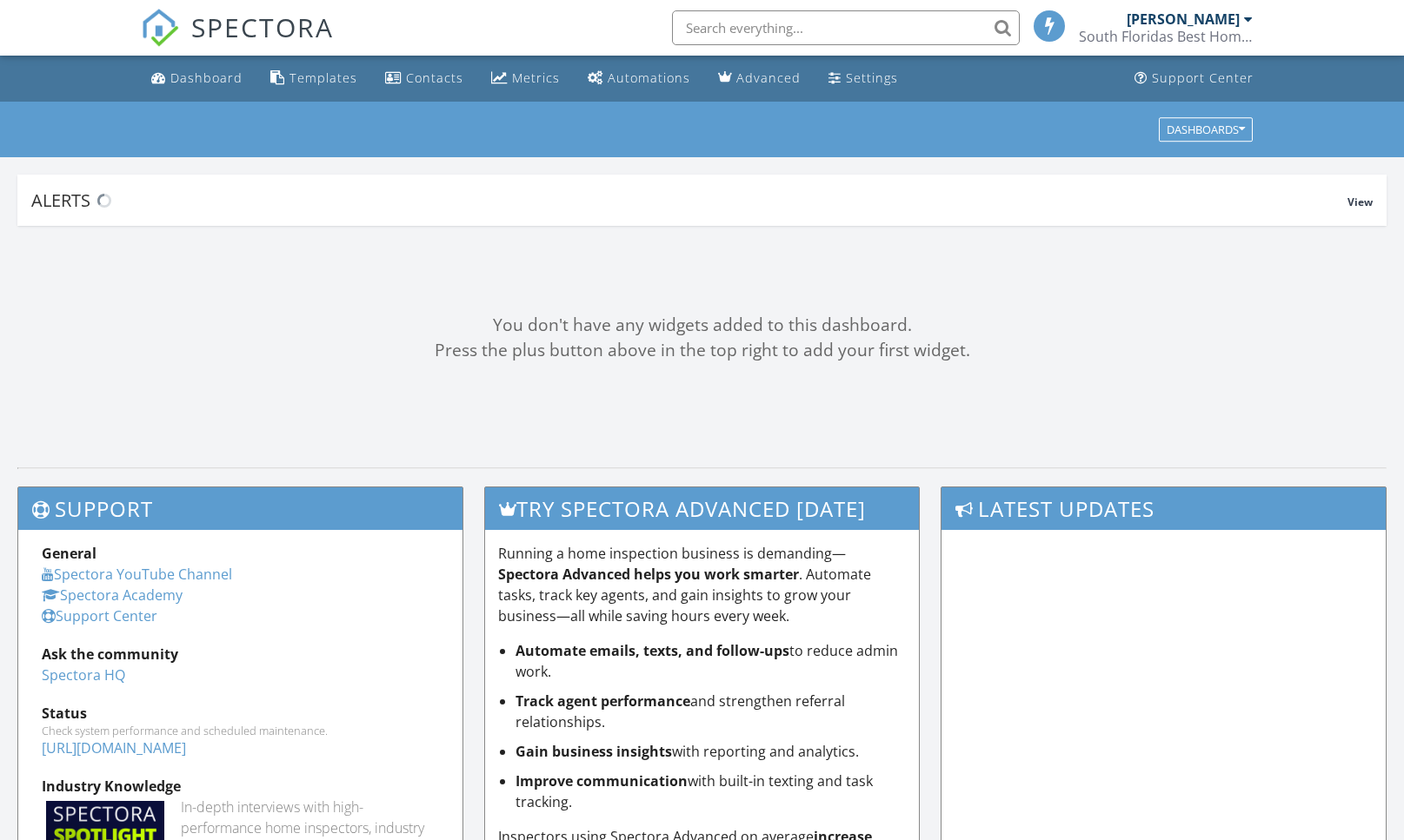  Describe the element at coordinates (711, 712) in the screenshot. I see `li: and strengthen referral relationships.` at that location.